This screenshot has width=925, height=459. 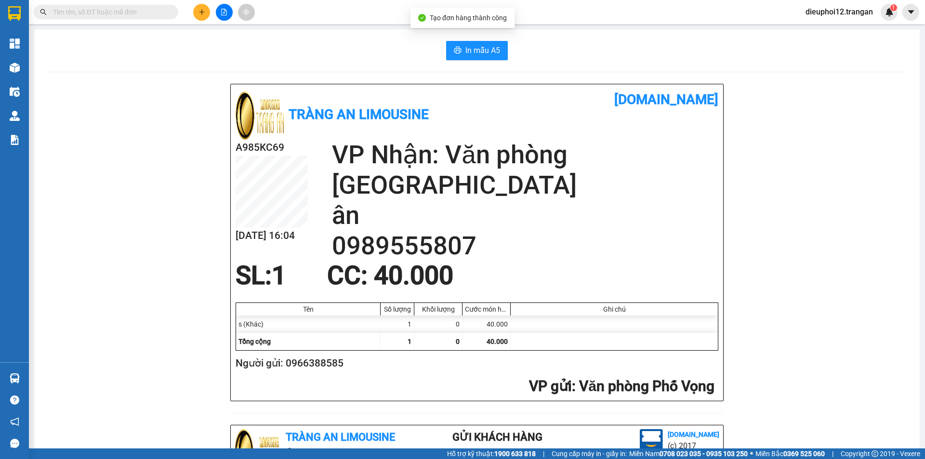 I want to click on li: (c) 2017, so click(x=694, y=446).